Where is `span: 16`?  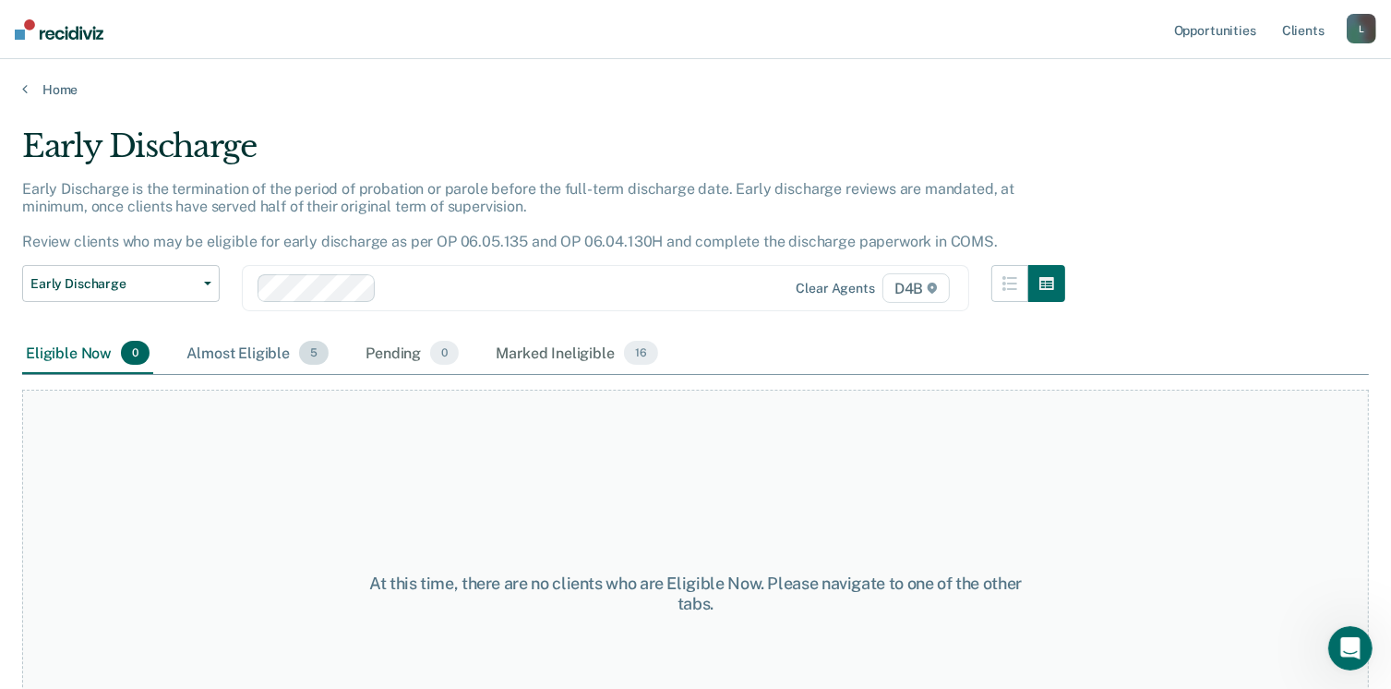 span: 16 is located at coordinates (641, 353).